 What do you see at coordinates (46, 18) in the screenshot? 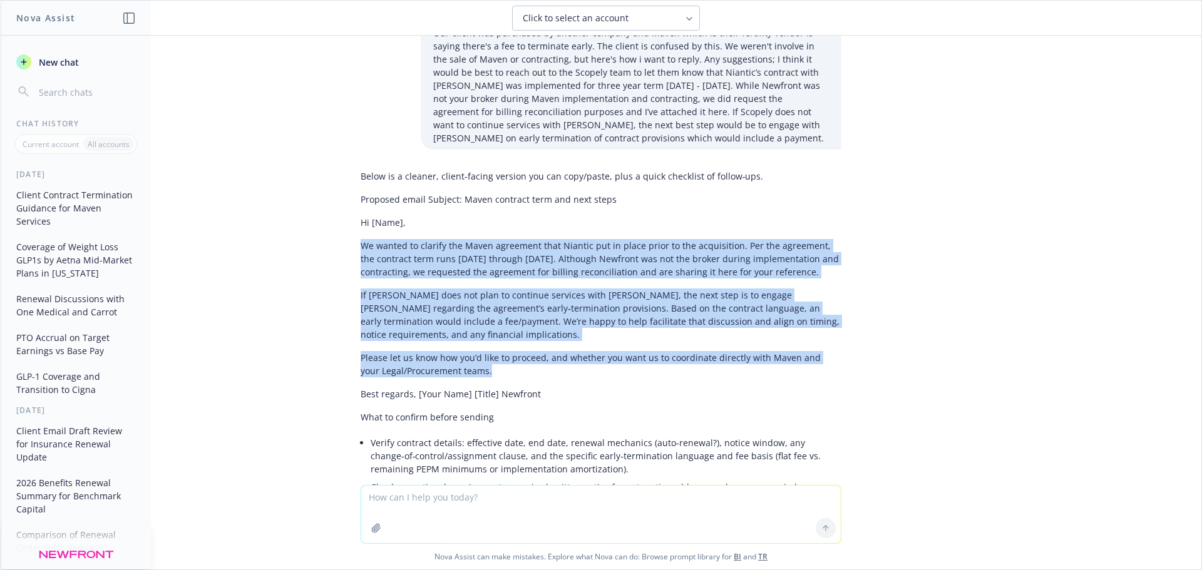
I see `h1: Nova Assist` at bounding box center [46, 18].